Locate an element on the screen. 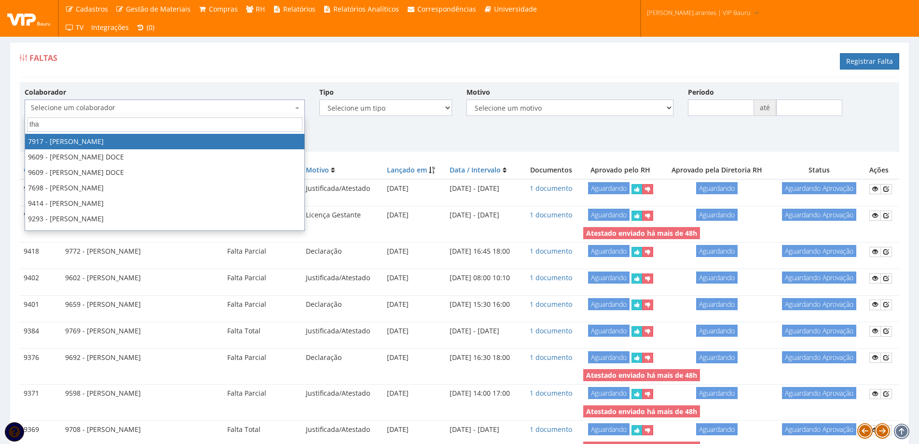 This screenshot has width=919, height=444. td: 9369 is located at coordinates (41, 430).